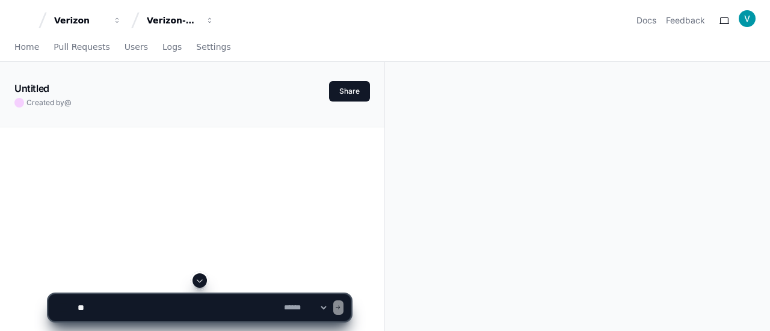 This screenshot has width=770, height=331. Describe the element at coordinates (136, 47) in the screenshot. I see `span: Users` at that location.